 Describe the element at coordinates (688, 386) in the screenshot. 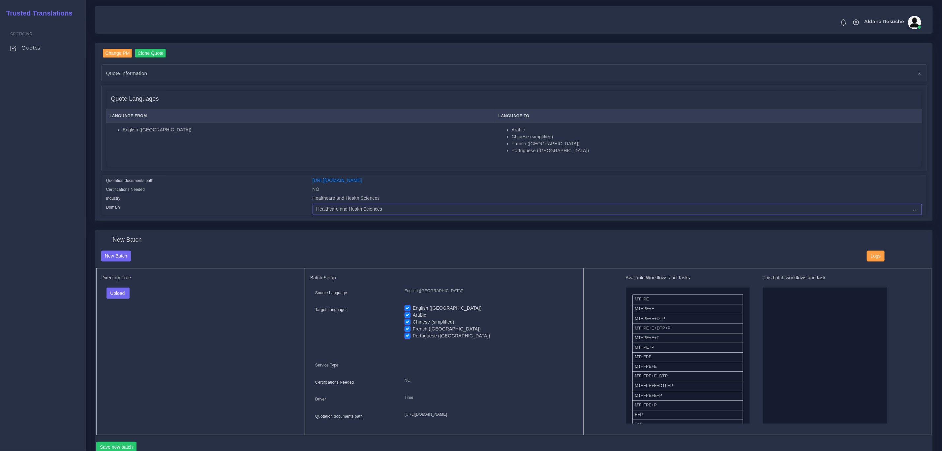

I see `li: MT+FPE+E+DTP+P` at that location.